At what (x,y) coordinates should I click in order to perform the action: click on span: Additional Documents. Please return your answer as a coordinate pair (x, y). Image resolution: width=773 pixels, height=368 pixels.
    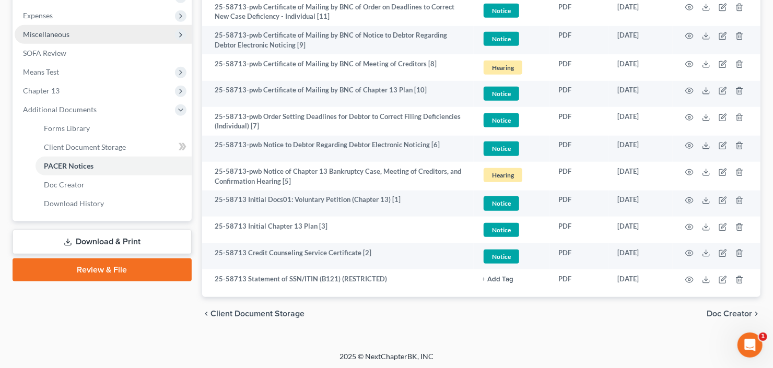
    Looking at the image, I should click on (60, 109).